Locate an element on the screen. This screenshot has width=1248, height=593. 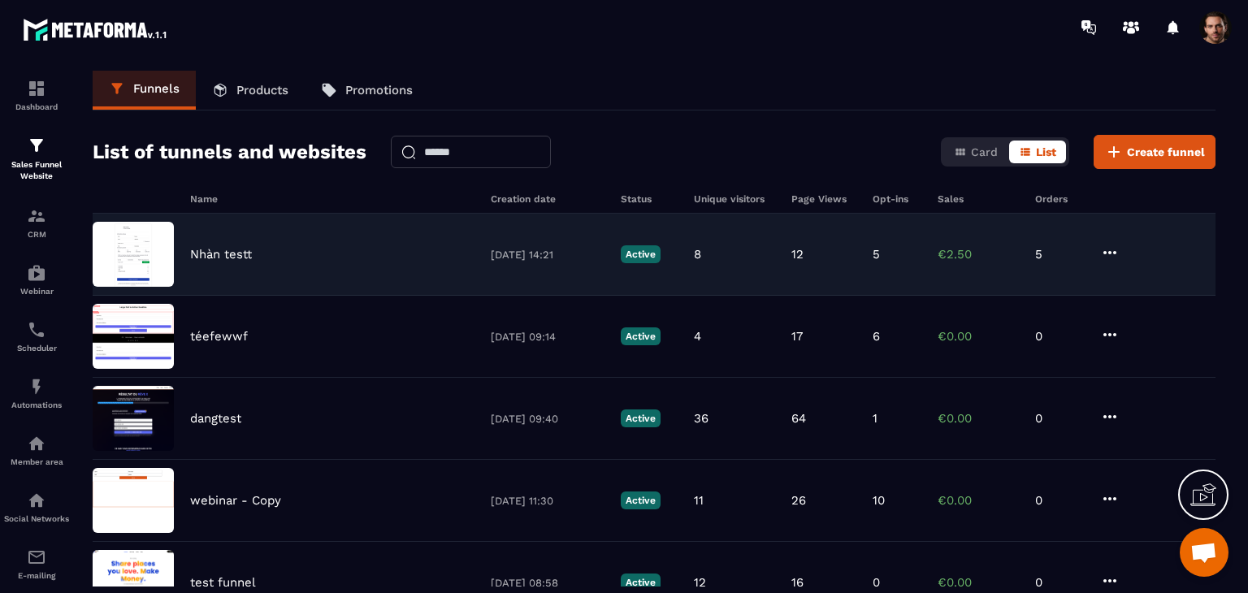
a: social-networksocial-networkSocial Networks is located at coordinates (37, 507).